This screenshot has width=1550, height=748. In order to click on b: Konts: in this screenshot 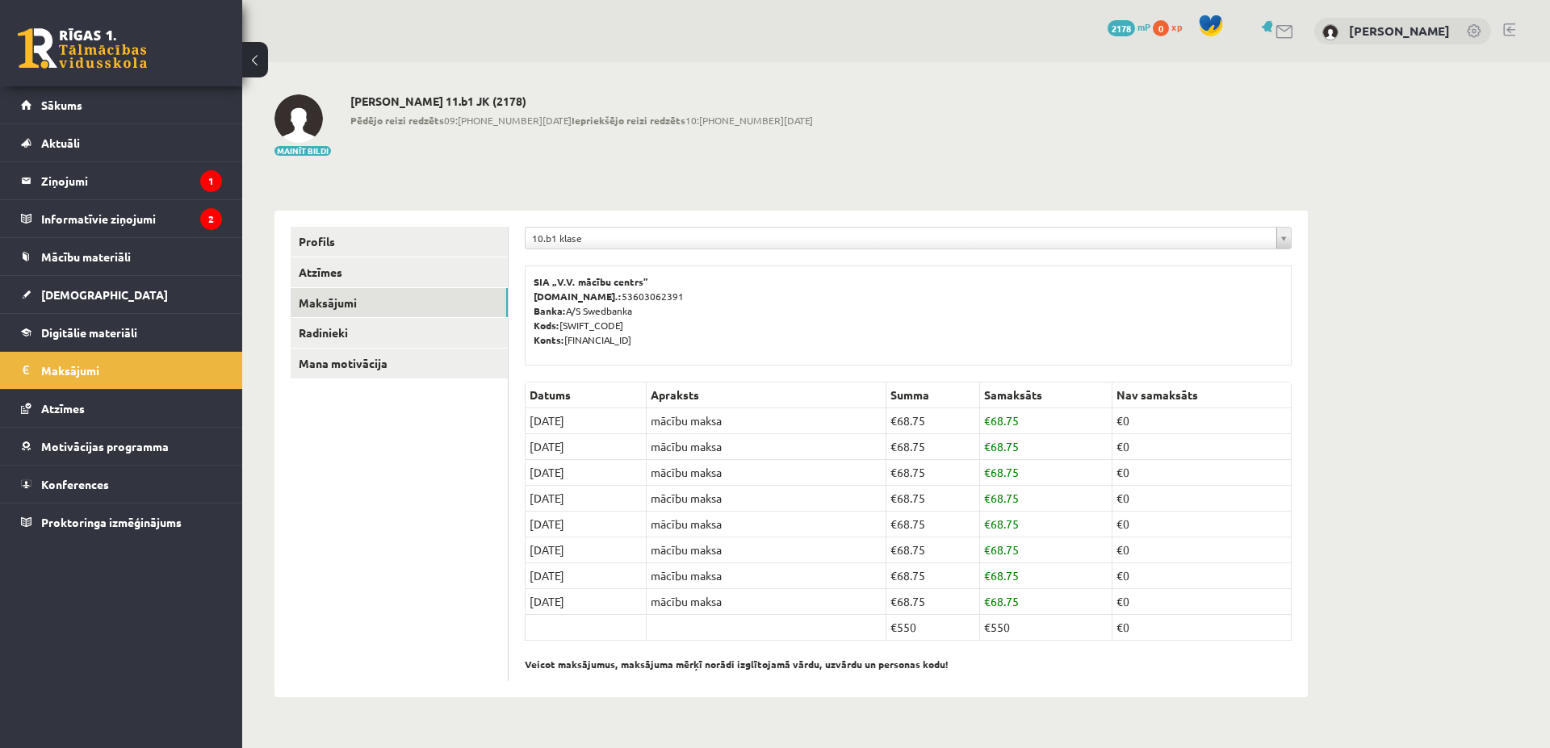, I will do `click(549, 340)`.